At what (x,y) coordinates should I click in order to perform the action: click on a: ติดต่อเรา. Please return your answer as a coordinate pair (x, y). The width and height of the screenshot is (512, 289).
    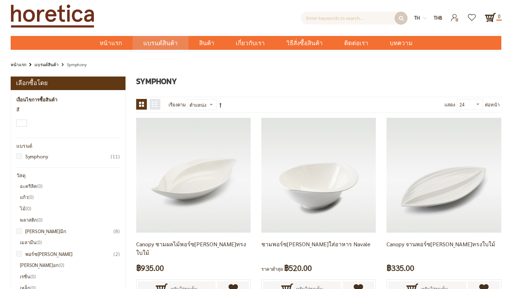
    Looking at the image, I should click on (356, 43).